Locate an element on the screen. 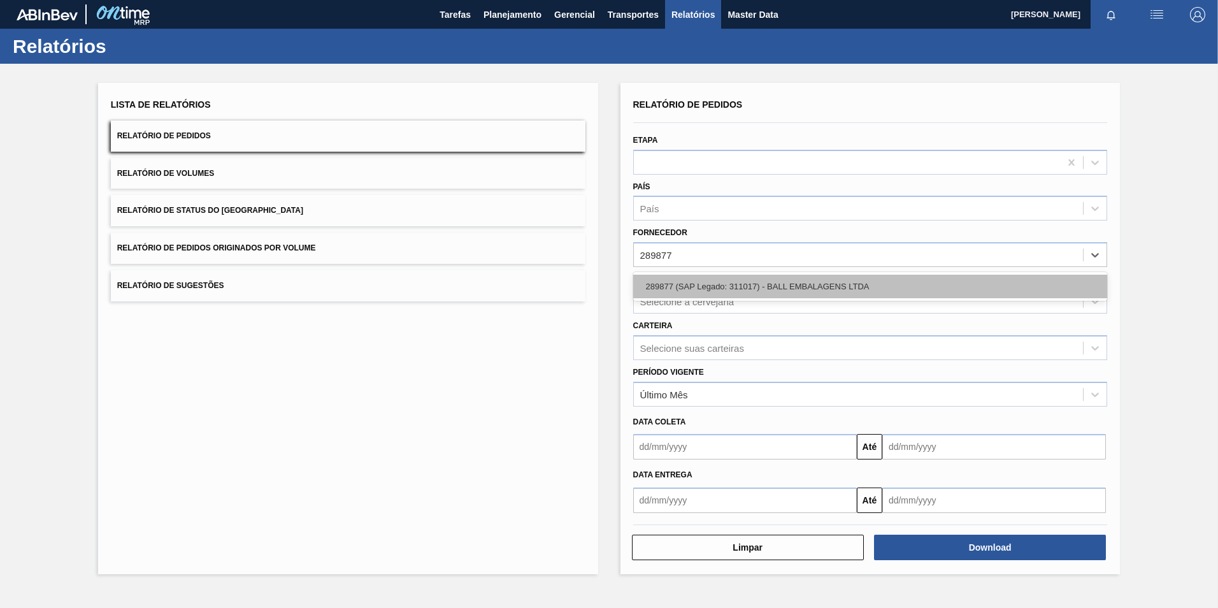  span: Relatório de Pedidos Originados por Volume is located at coordinates (217, 248).